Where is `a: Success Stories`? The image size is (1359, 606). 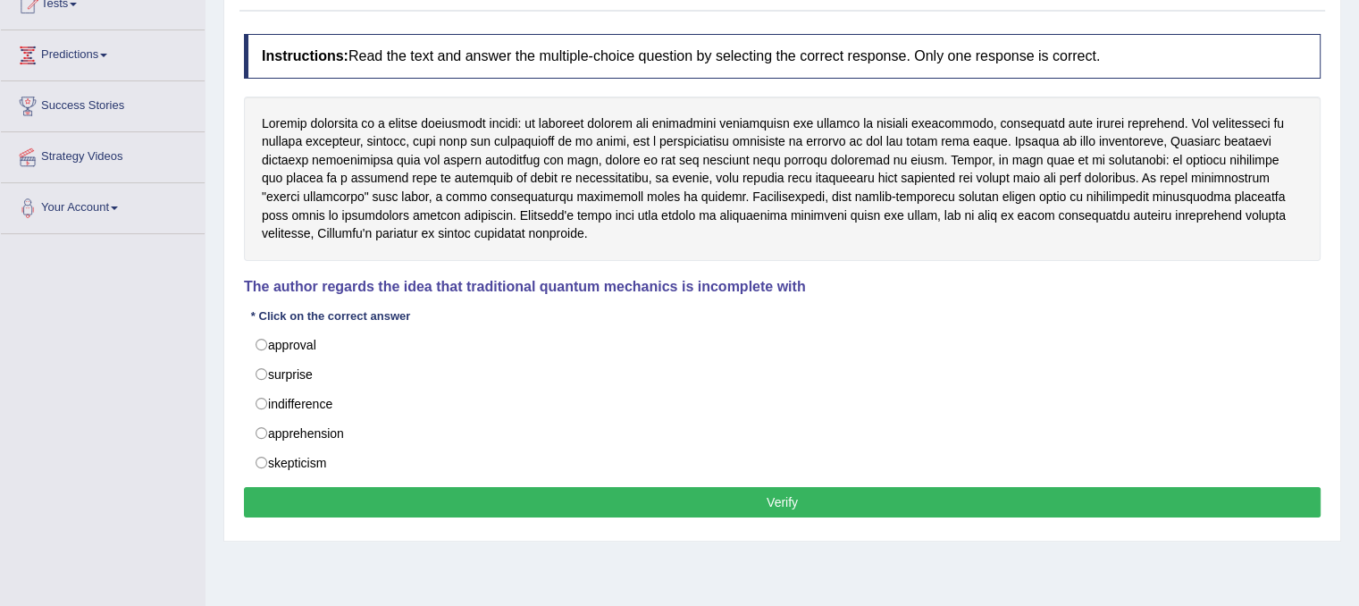 a: Success Stories is located at coordinates (103, 104).